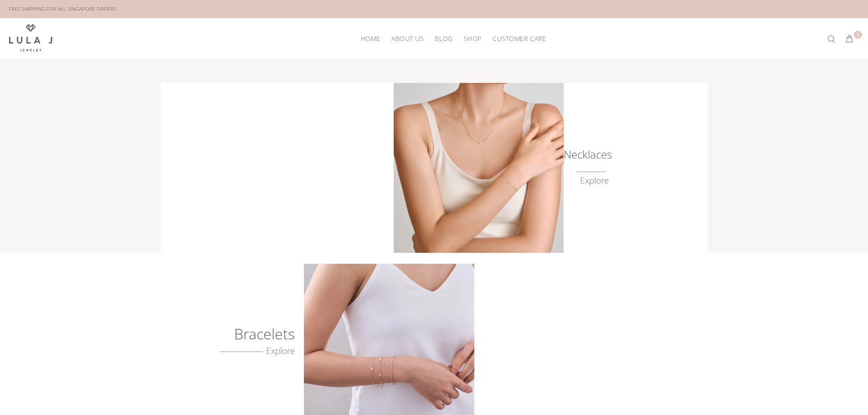 The width and height of the screenshot is (868, 415). Describe the element at coordinates (243, 334) in the screenshot. I see `h6: Bracelets` at that location.